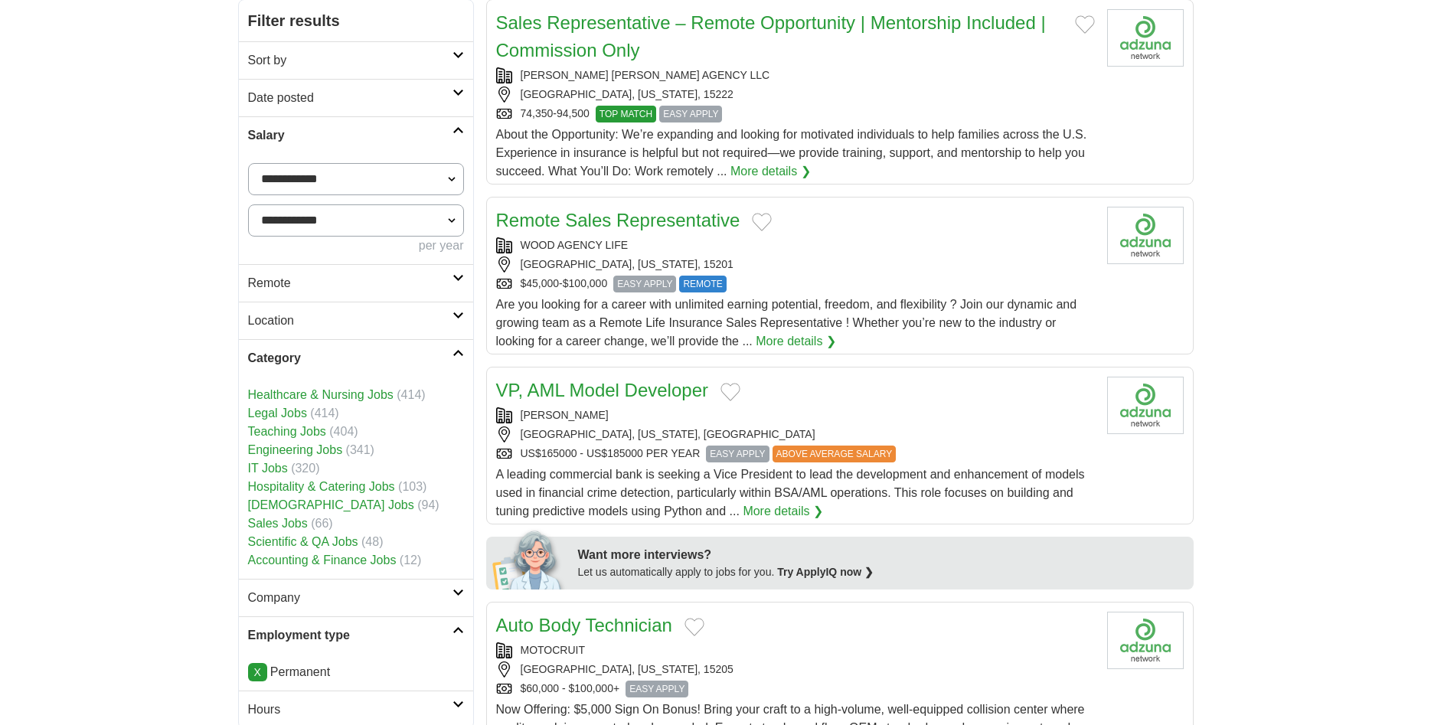  Describe the element at coordinates (882, 555) in the screenshot. I see `div: Want more interviews?` at that location.